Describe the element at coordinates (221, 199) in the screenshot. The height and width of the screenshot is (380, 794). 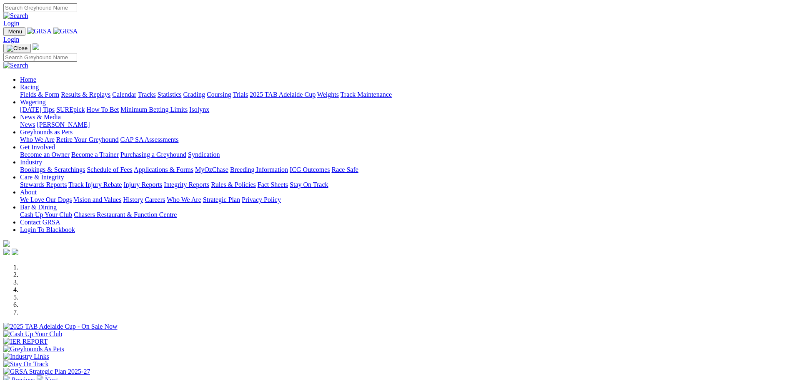
I see `a: Strategic Plan` at that location.